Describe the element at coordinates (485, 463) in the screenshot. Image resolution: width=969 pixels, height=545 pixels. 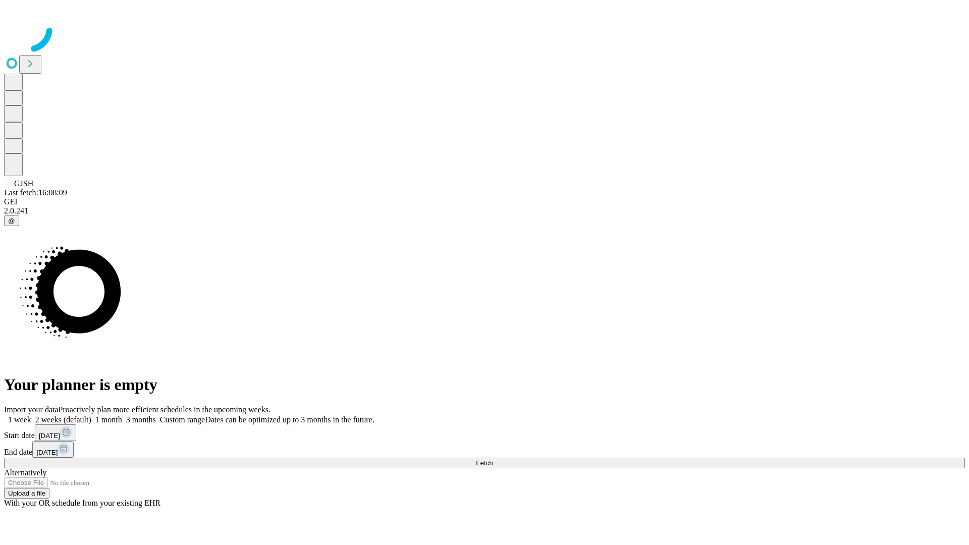
I see `button: Fetch` at that location.